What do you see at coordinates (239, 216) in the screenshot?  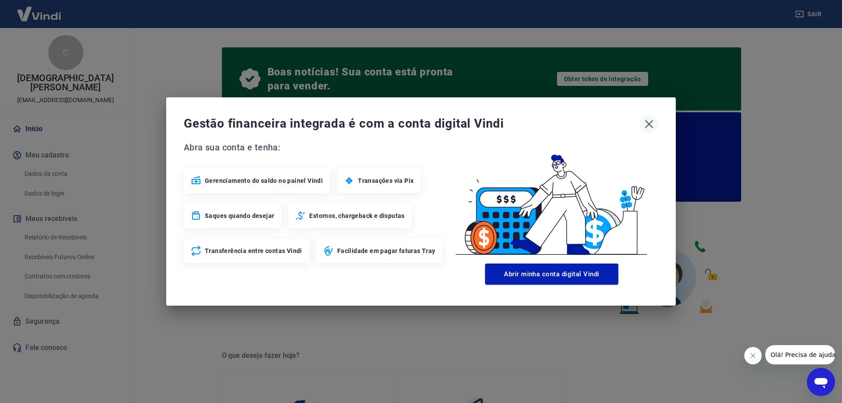 I see `span: Saques quando desejar` at bounding box center [239, 216].